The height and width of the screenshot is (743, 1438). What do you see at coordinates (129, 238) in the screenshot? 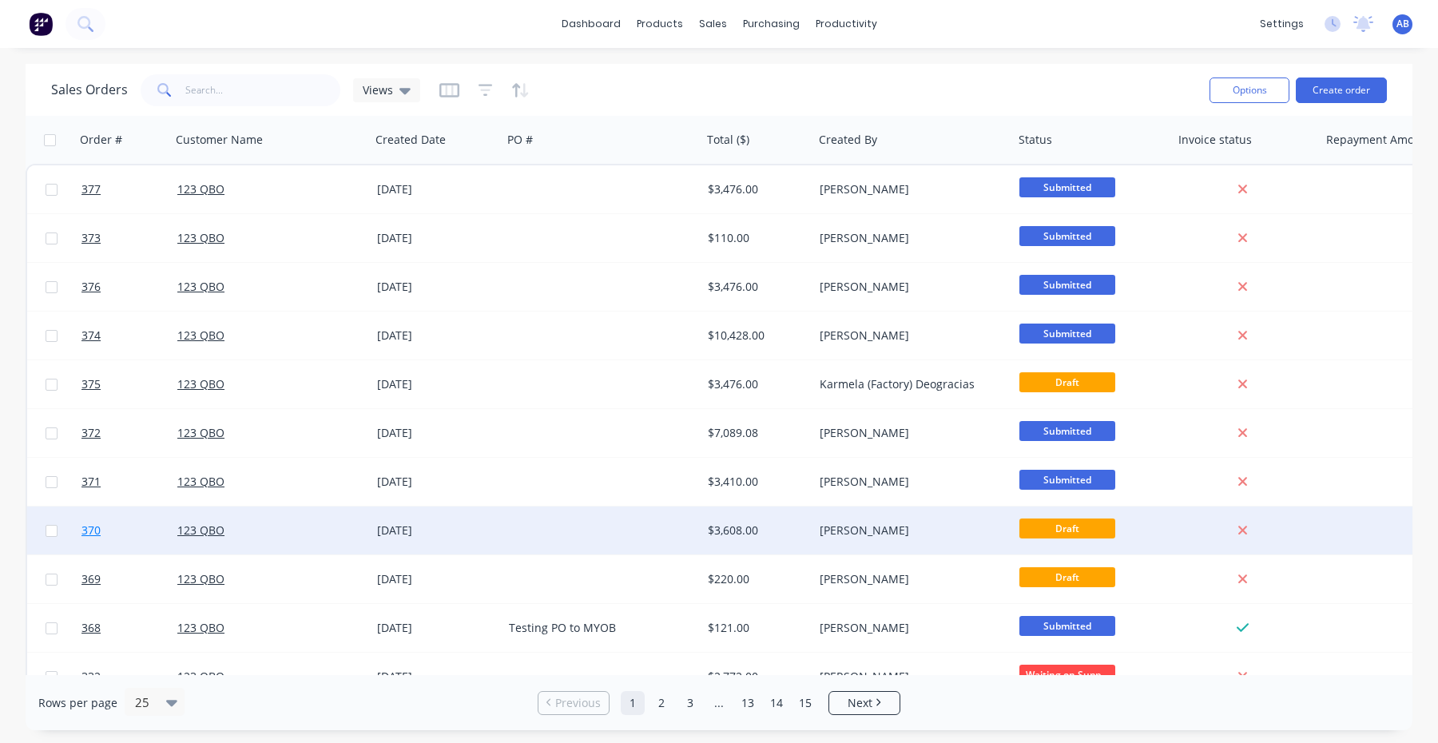
I see `a: 373` at bounding box center [129, 238].